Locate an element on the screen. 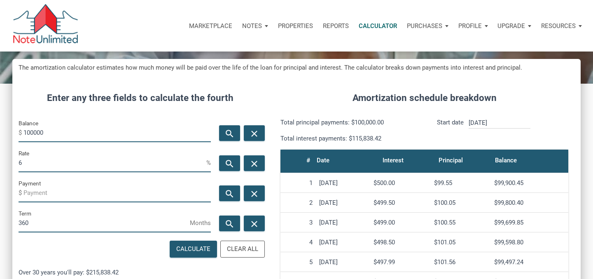 The width and height of the screenshot is (593, 279). div: $99,598.80 is located at coordinates (529, 242).